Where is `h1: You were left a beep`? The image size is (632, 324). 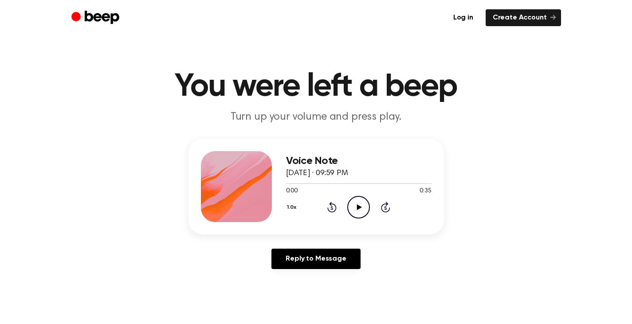 h1: You were left a beep is located at coordinates (316, 87).